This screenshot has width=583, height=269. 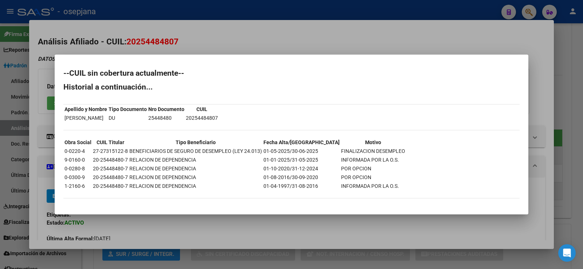 What do you see at coordinates (78, 151) in the screenshot?
I see `td: 0-0220-4` at bounding box center [78, 151].